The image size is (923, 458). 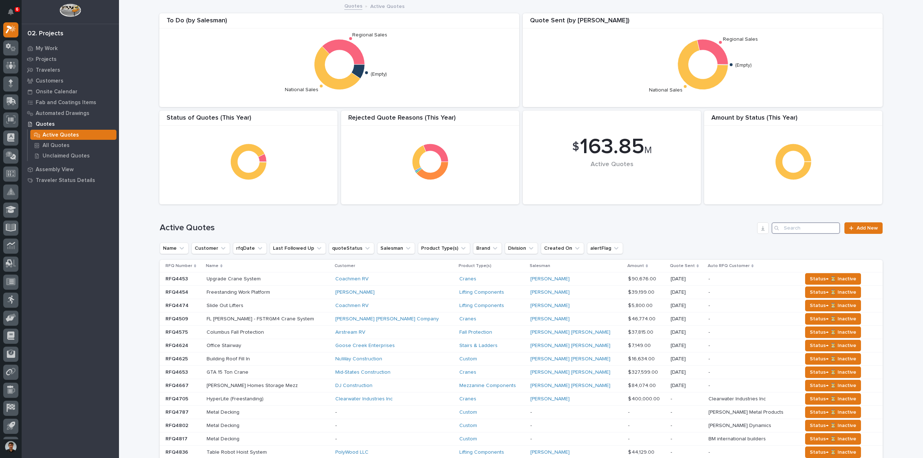 What do you see at coordinates (61, 135) in the screenshot?
I see `p: Active Quotes` at bounding box center [61, 135].